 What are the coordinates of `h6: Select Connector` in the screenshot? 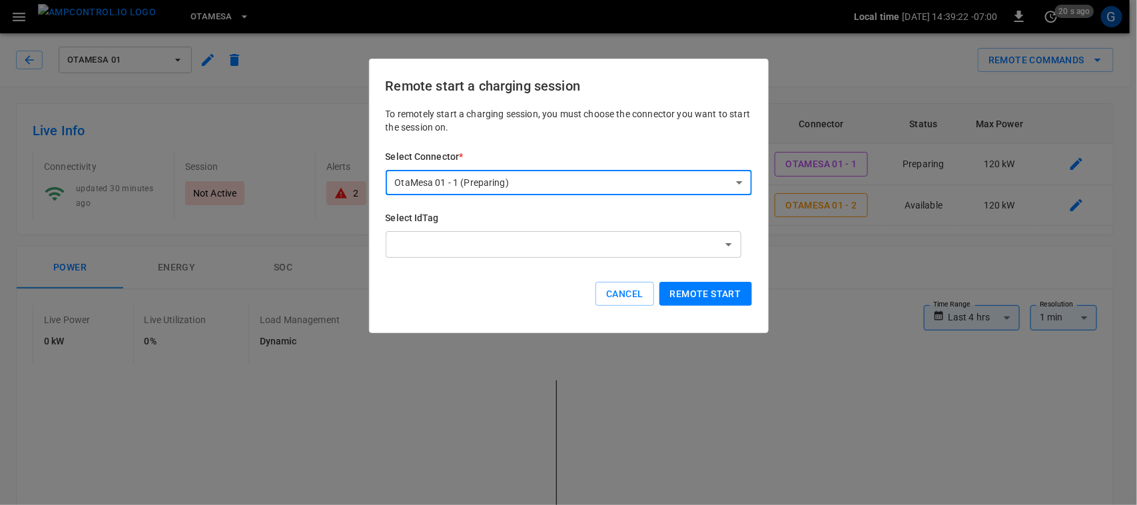 It's located at (569, 157).